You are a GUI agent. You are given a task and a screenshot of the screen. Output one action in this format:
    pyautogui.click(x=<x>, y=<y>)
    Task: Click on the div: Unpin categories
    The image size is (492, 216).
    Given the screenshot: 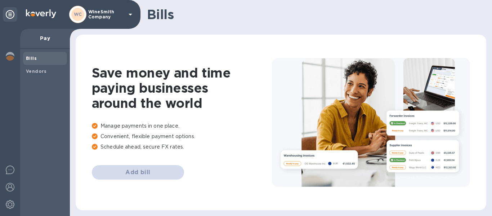 What is the action you would take?
    pyautogui.click(x=10, y=14)
    